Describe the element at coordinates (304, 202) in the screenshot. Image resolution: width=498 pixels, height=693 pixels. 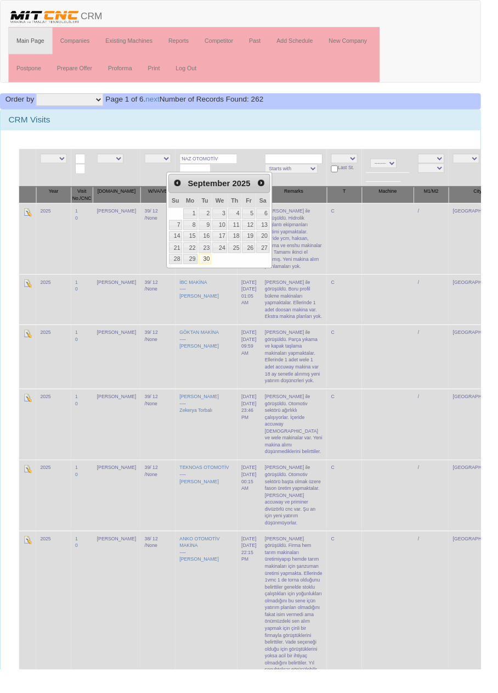
I see `th: Remarks` at that location.